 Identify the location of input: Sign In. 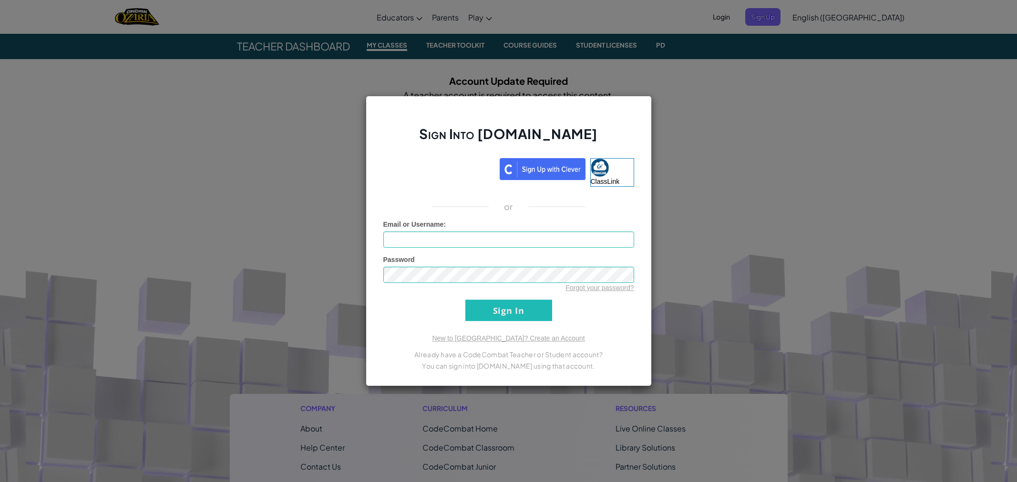
(509, 310).